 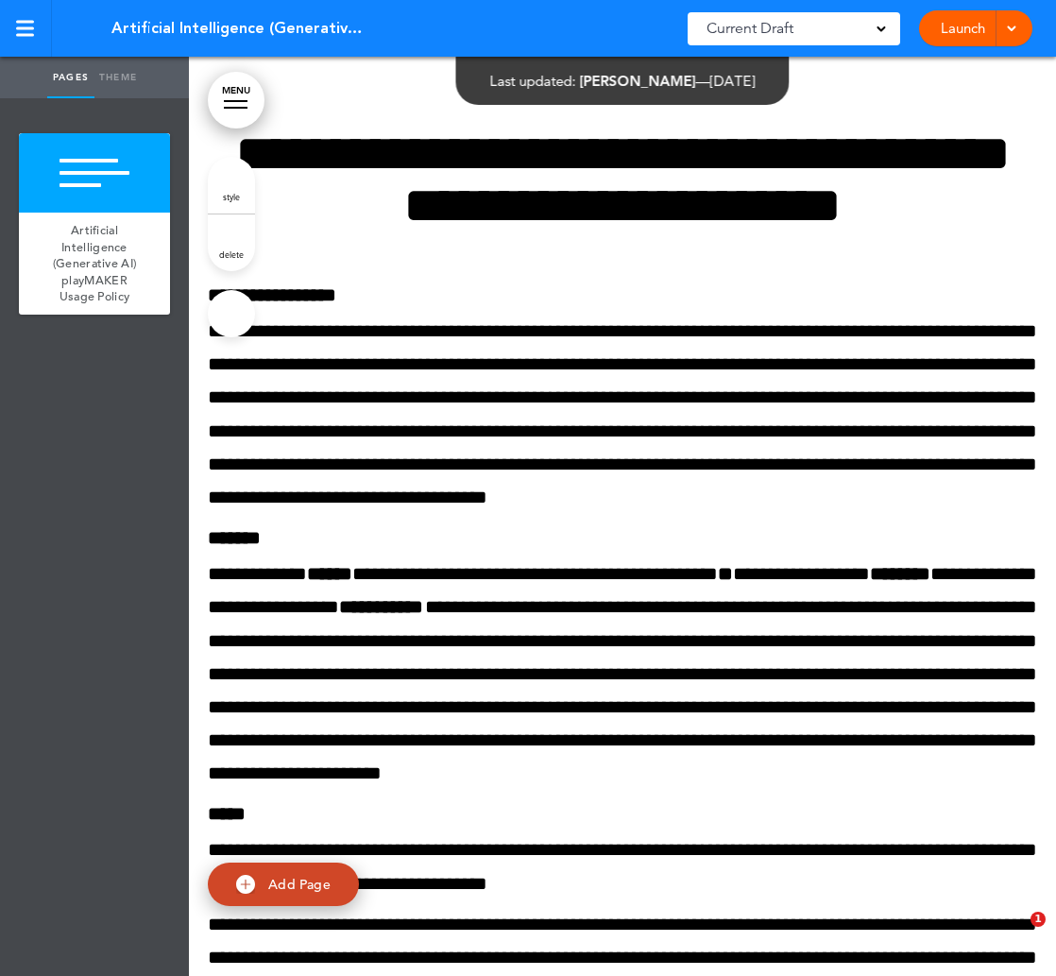 I want to click on span: Current Draft, so click(x=750, y=28).